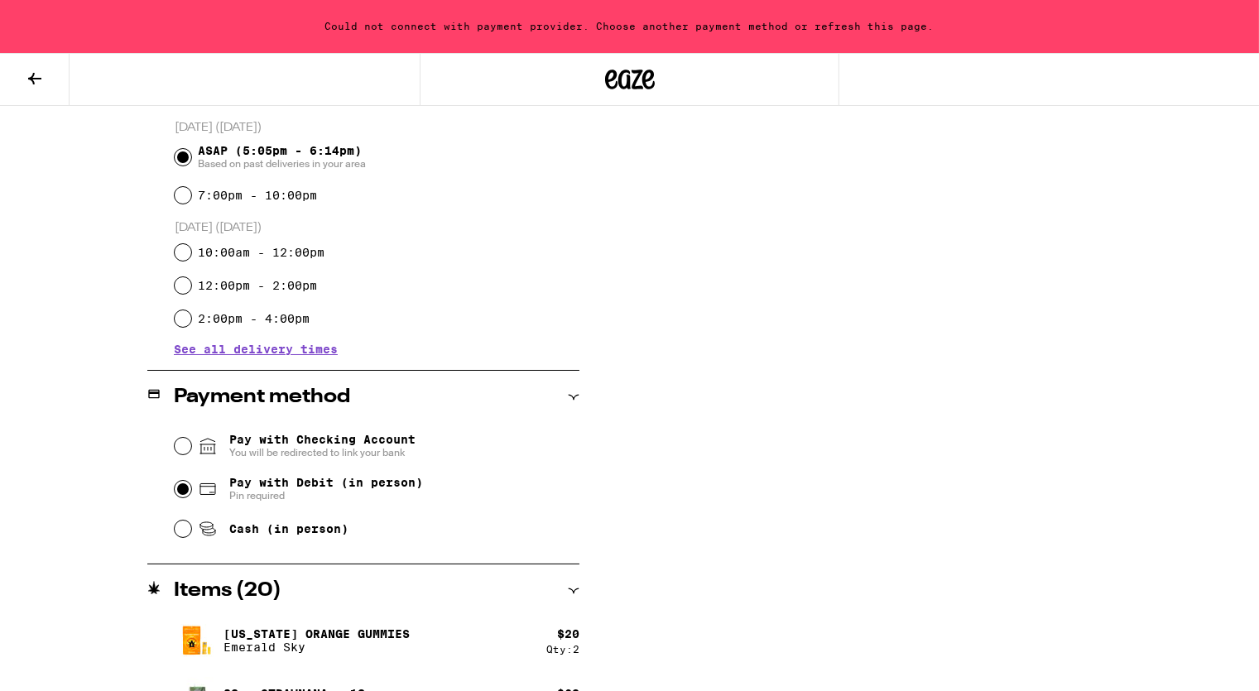 The image size is (1259, 691). What do you see at coordinates (322, 453) in the screenshot?
I see `span: You will be redirected to link your bank` at bounding box center [322, 453].